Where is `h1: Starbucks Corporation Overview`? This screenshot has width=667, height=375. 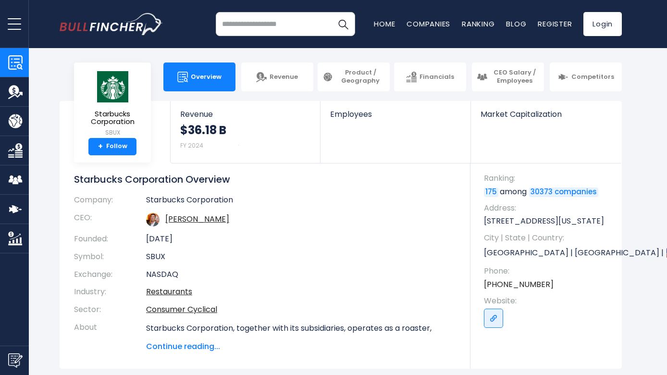 h1: Starbucks Corporation Overview is located at coordinates (265, 179).